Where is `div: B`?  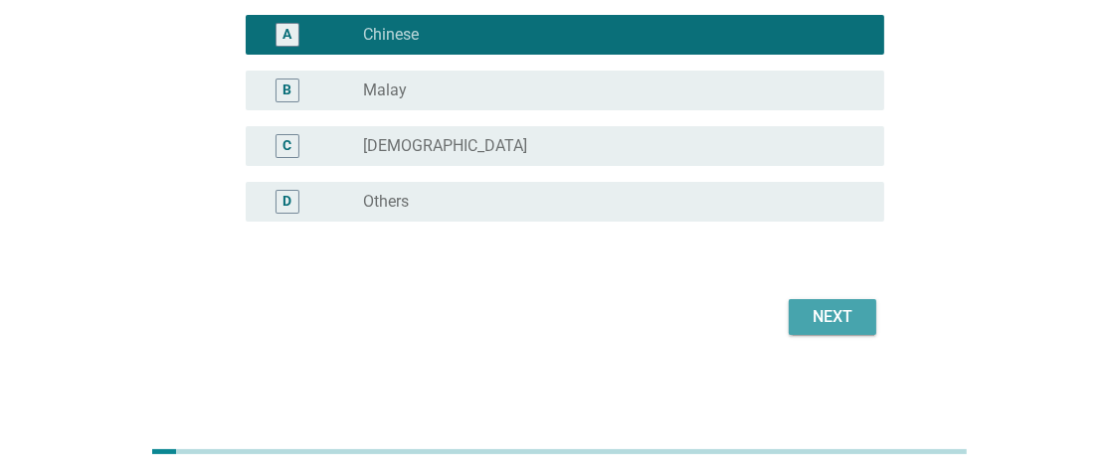 div: B is located at coordinates (286, 90).